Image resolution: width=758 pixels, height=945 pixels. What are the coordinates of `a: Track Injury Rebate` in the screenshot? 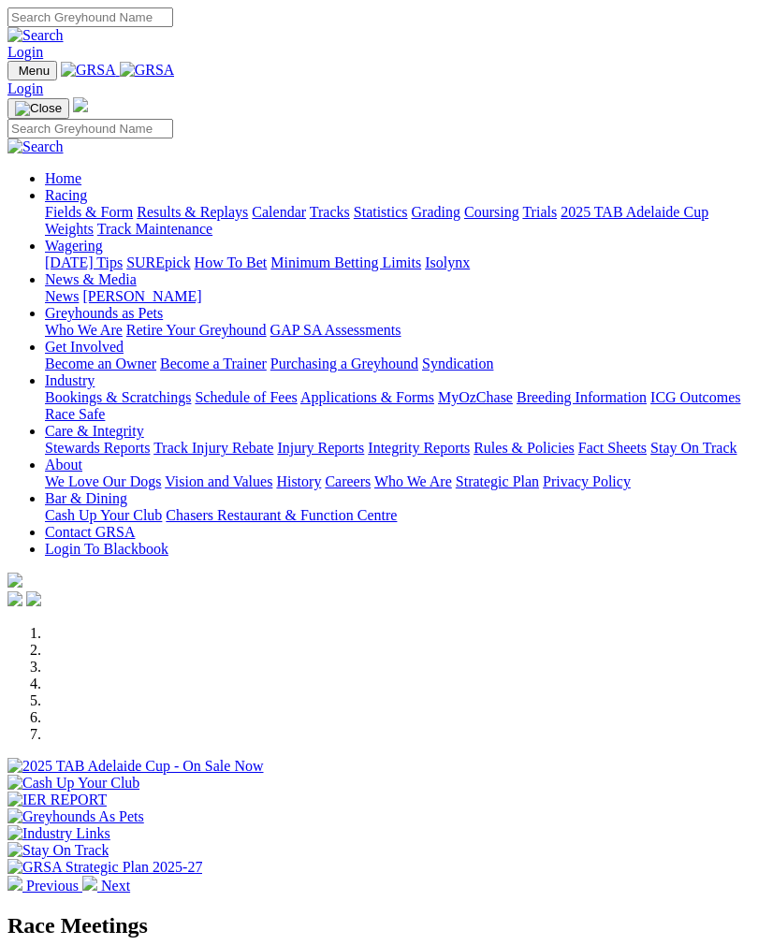 It's located at (213, 447).